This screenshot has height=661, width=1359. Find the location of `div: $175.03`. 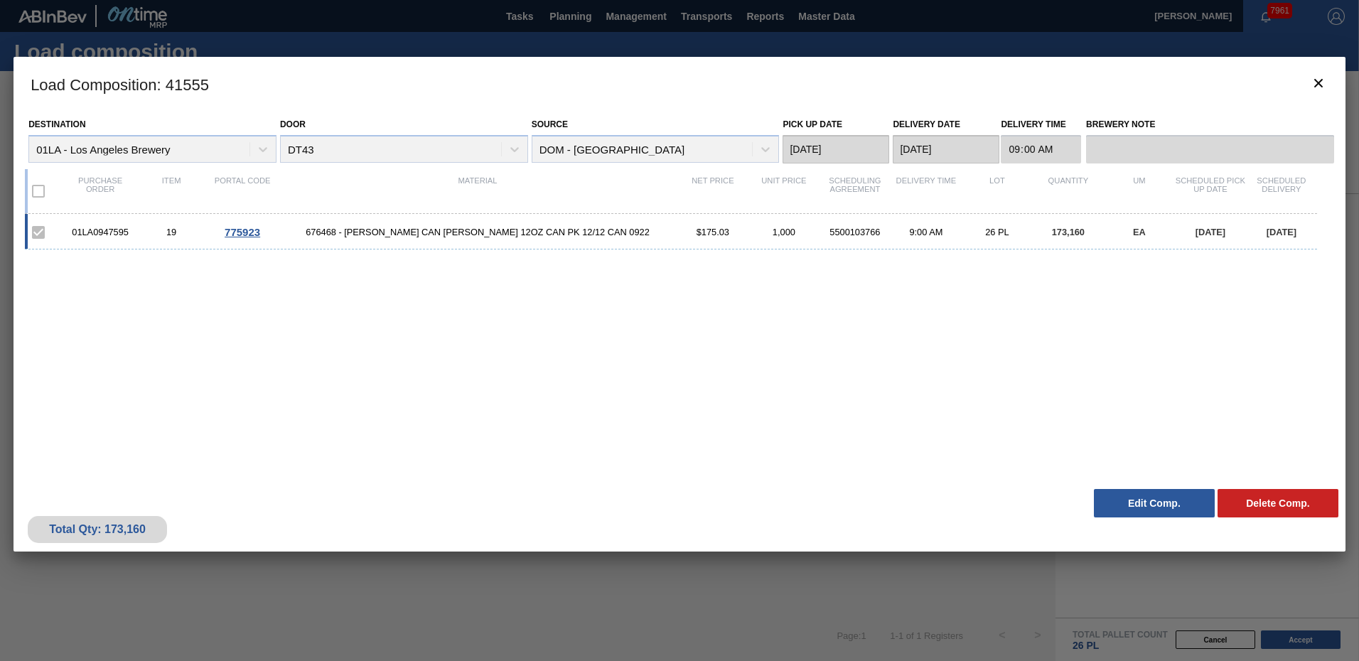

div: $175.03 is located at coordinates (713, 232).